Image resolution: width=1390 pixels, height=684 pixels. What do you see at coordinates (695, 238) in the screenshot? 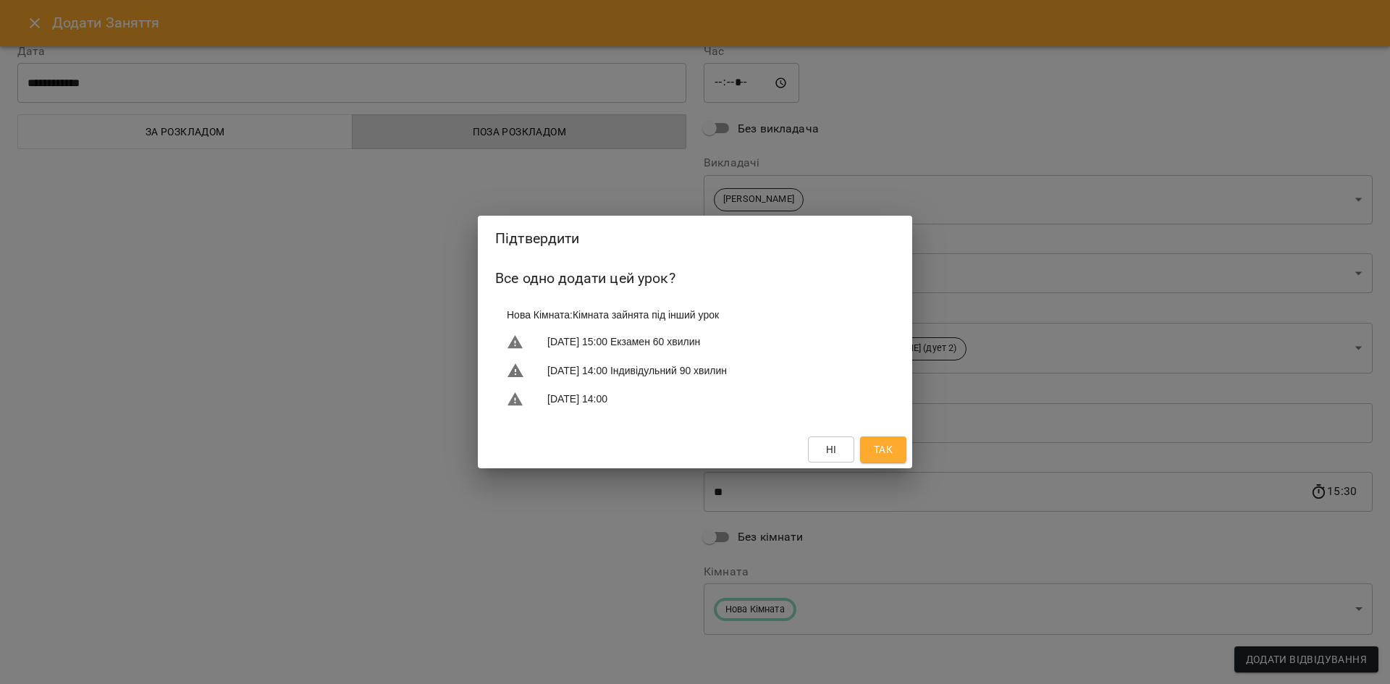
I see `h2: Підтвердити` at bounding box center [695, 238].